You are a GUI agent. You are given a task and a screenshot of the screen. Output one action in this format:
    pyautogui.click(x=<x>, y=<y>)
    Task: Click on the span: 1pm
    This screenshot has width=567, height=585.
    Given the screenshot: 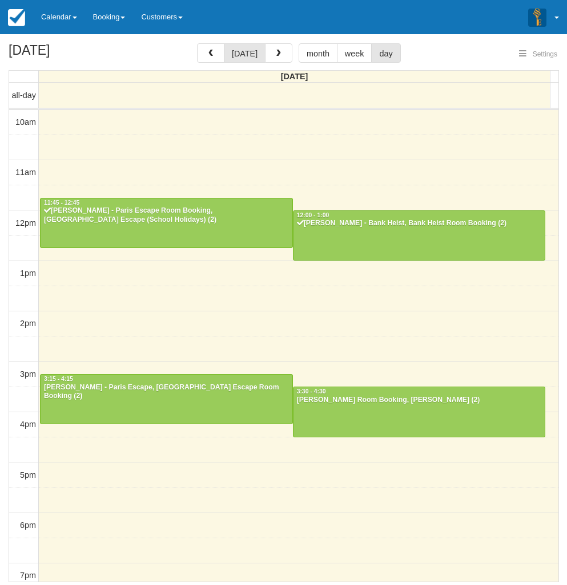 What is the action you would take?
    pyautogui.click(x=28, y=273)
    